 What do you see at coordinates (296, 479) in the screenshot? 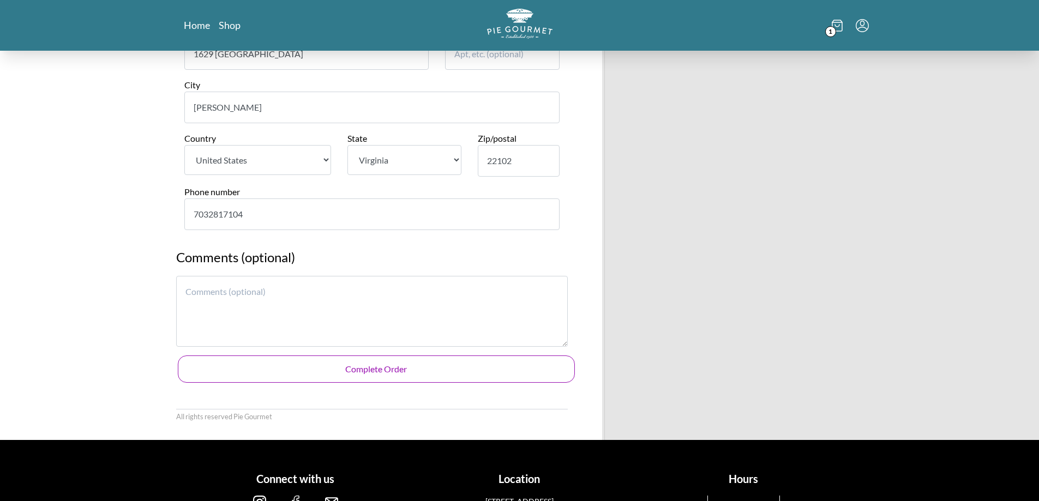
I see `h1: Connect with us` at bounding box center [296, 479].